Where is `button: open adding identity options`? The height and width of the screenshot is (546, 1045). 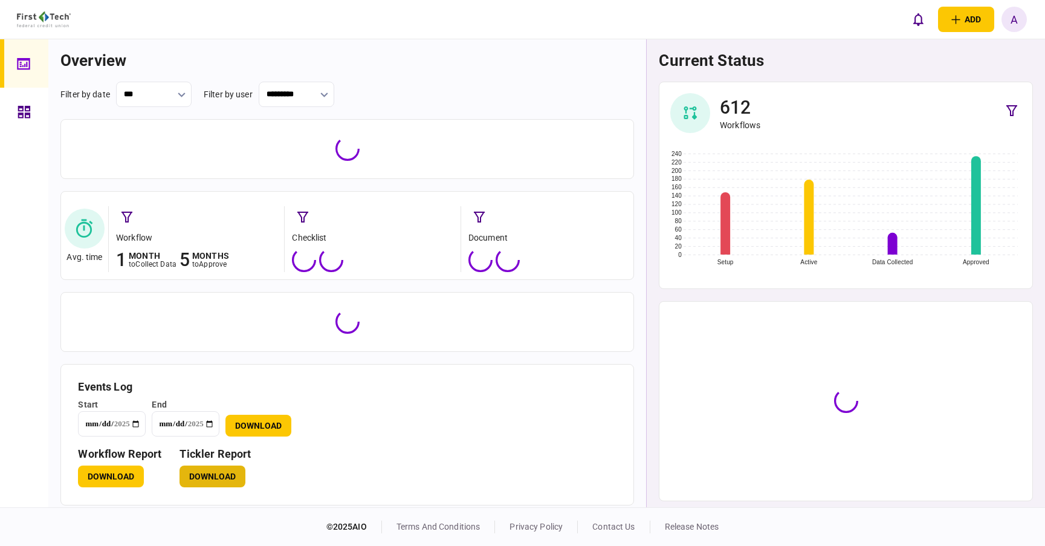
button: open adding identity options is located at coordinates (966, 19).